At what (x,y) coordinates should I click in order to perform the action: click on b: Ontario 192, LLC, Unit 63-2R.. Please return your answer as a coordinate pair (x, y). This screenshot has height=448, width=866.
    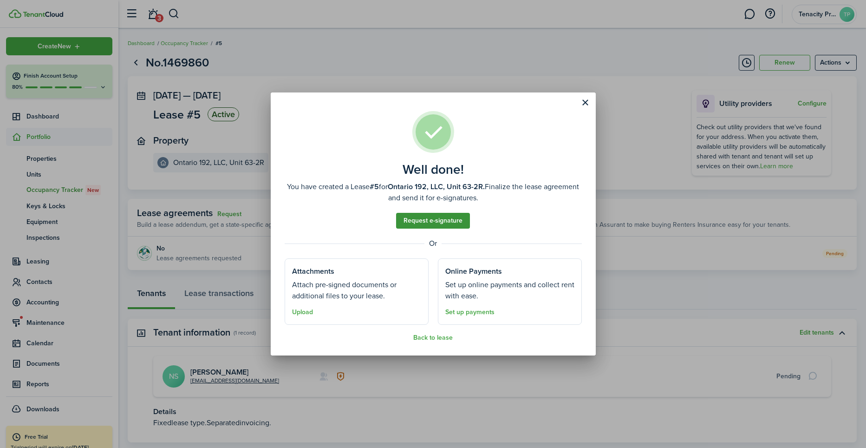
    Looking at the image, I should click on (436, 186).